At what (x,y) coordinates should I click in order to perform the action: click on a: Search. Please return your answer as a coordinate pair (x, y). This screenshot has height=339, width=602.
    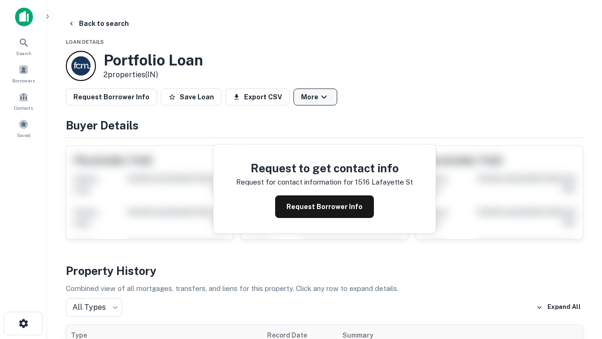
    Looking at the image, I should click on (24, 46).